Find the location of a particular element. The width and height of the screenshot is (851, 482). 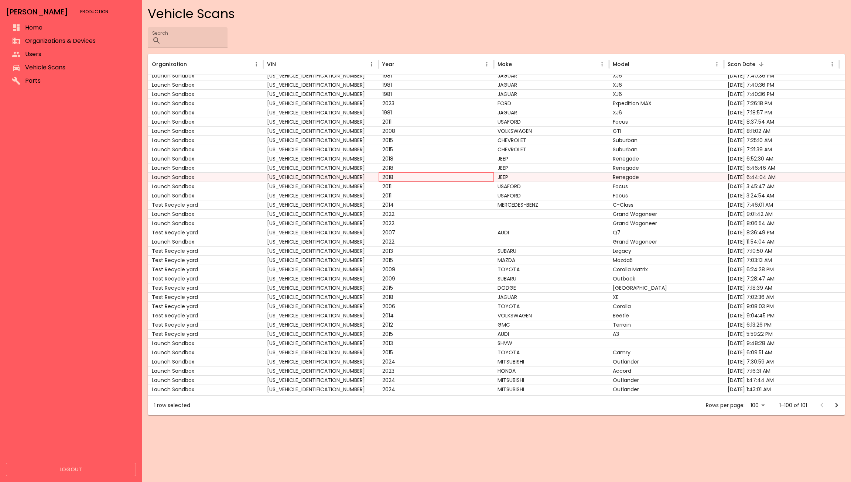

div: 9/9/2025, 6:13:26 PM is located at coordinates (781, 325).